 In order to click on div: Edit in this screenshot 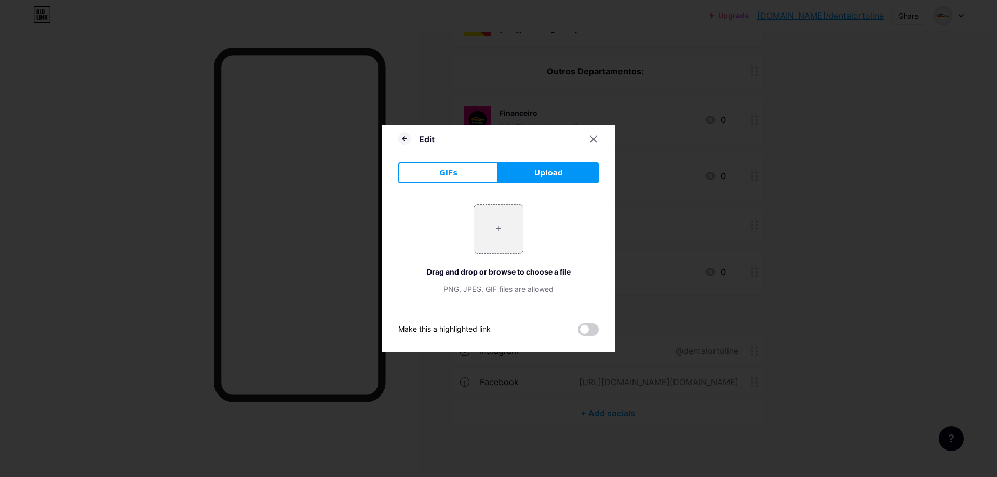, I will do `click(427, 139)`.